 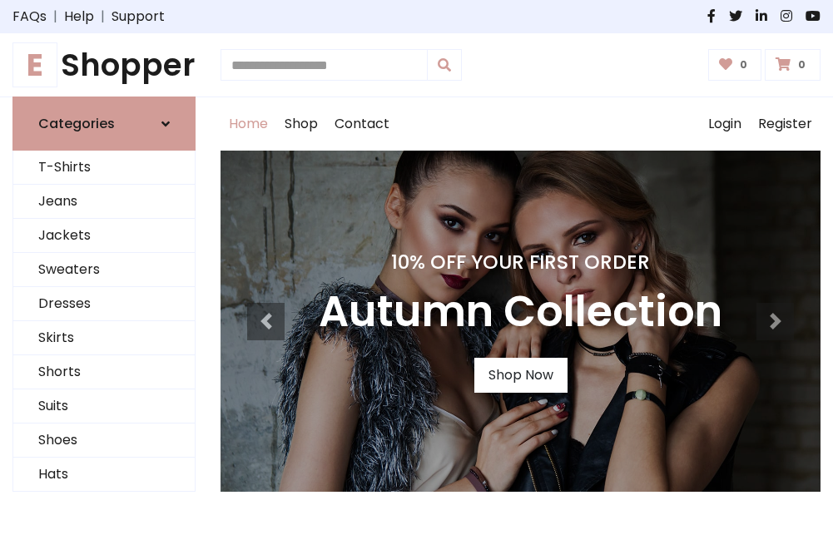 I want to click on h3: Autumn Collection, so click(x=520, y=312).